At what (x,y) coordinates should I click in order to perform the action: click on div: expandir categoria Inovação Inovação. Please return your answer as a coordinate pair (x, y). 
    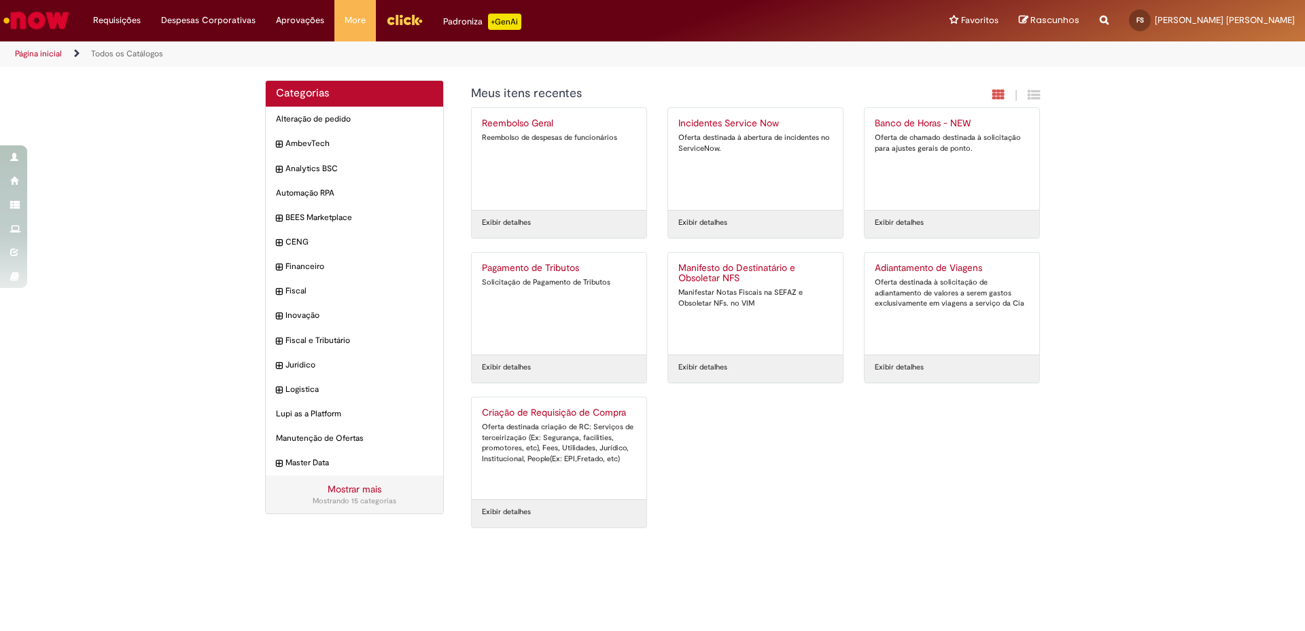
    Looking at the image, I should click on (354, 315).